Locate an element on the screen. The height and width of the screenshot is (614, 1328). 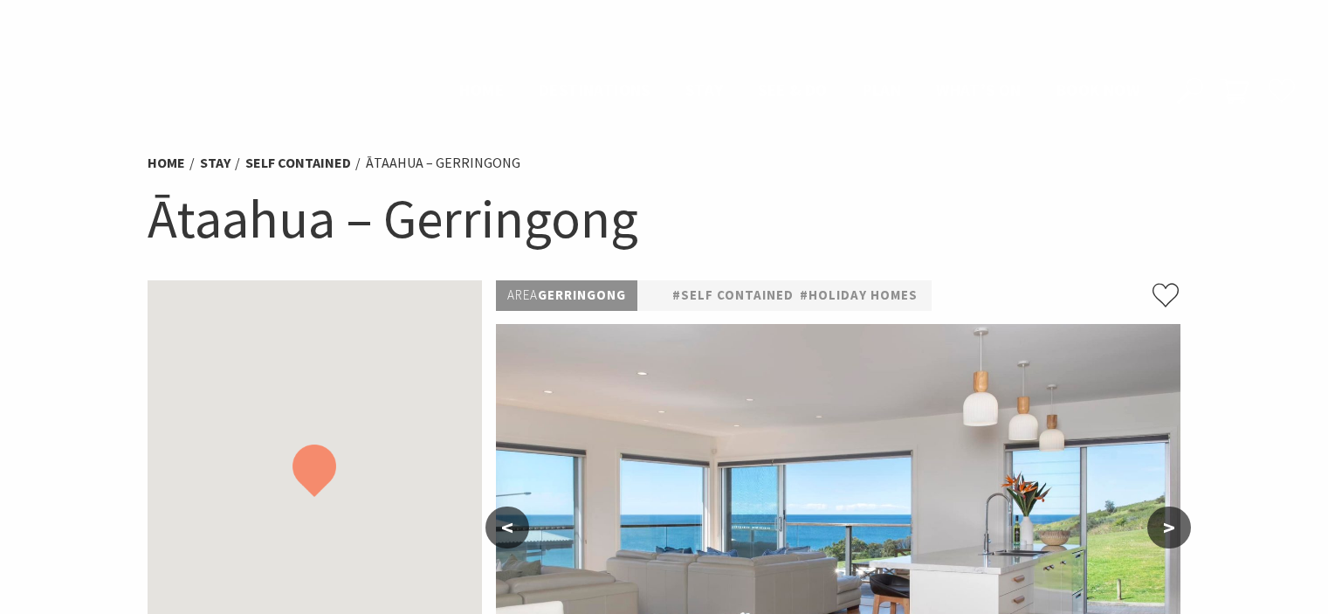
span: Area is located at coordinates (522, 294).